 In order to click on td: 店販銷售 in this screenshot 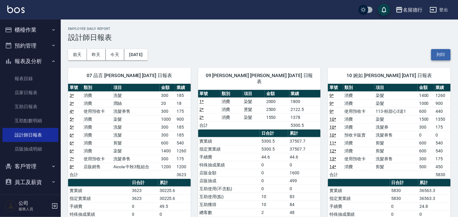, I will do `click(97, 166)`.